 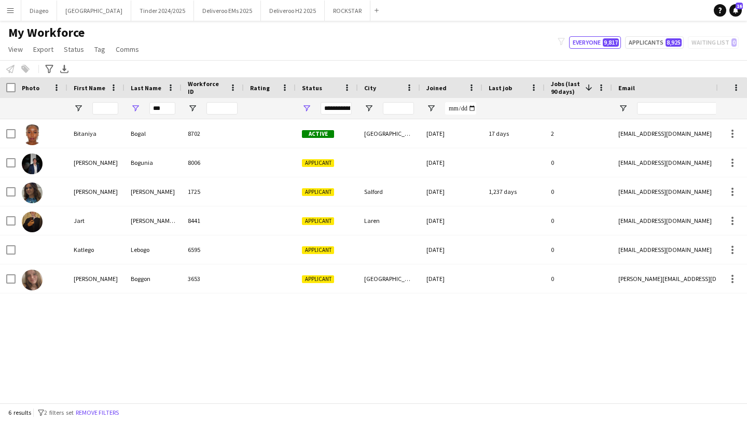 I want to click on img: Hannah Boggan, so click(x=32, y=193).